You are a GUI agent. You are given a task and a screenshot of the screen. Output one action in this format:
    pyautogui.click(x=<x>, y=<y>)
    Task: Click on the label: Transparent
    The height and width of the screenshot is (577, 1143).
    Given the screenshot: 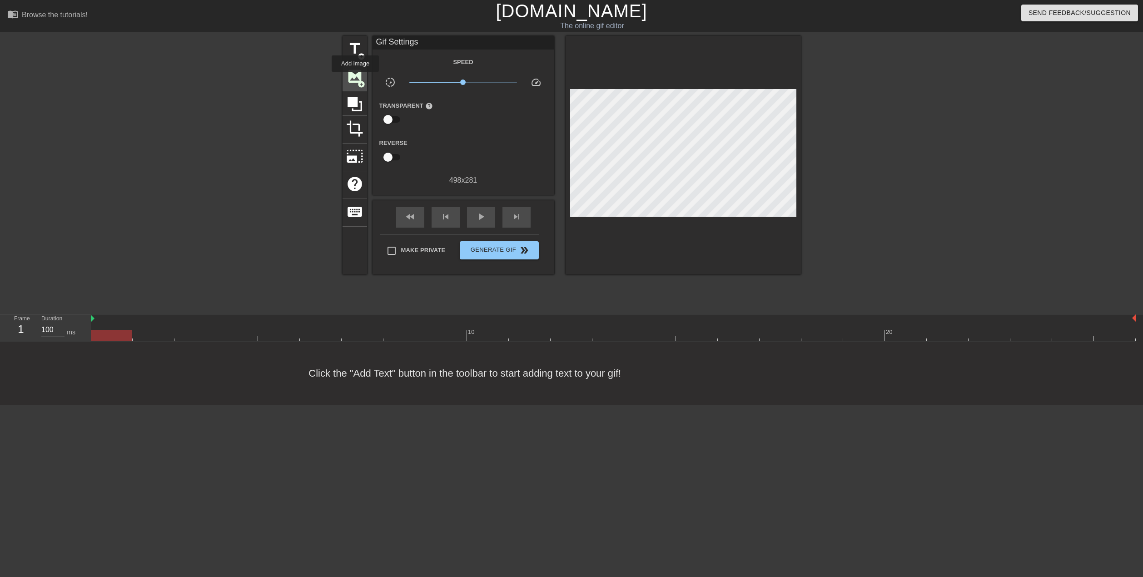 What is the action you would take?
    pyautogui.click(x=406, y=106)
    